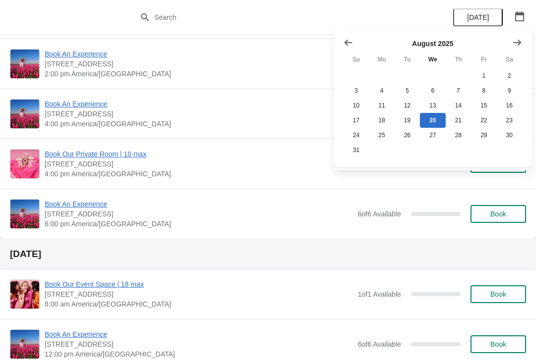 Image resolution: width=536 pixels, height=364 pixels. Describe the element at coordinates (458, 135) in the screenshot. I see `button: Thursday August 28 2025` at that location.